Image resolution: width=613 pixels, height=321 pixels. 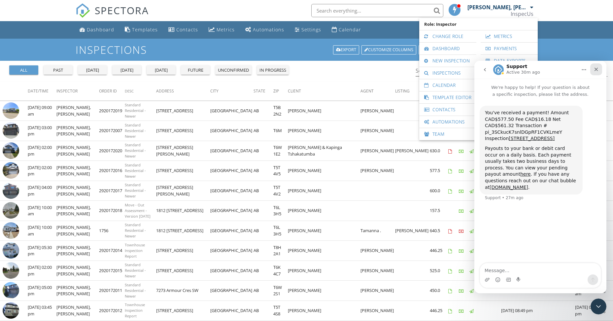 I want to click on a: Calendar, so click(x=448, y=85).